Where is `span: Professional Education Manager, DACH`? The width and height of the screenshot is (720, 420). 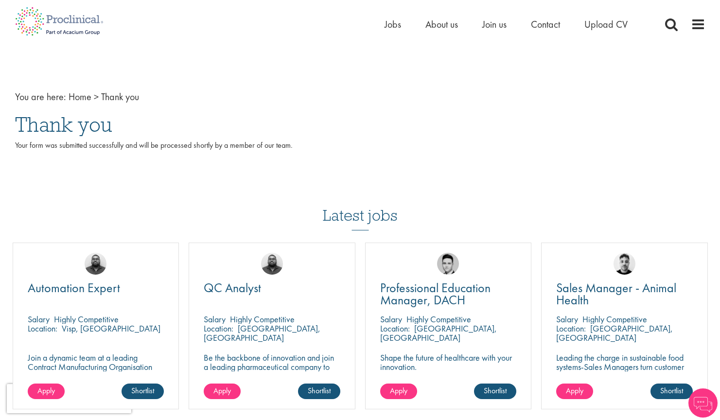
span: Professional Education Manager, DACH is located at coordinates (435, 294).